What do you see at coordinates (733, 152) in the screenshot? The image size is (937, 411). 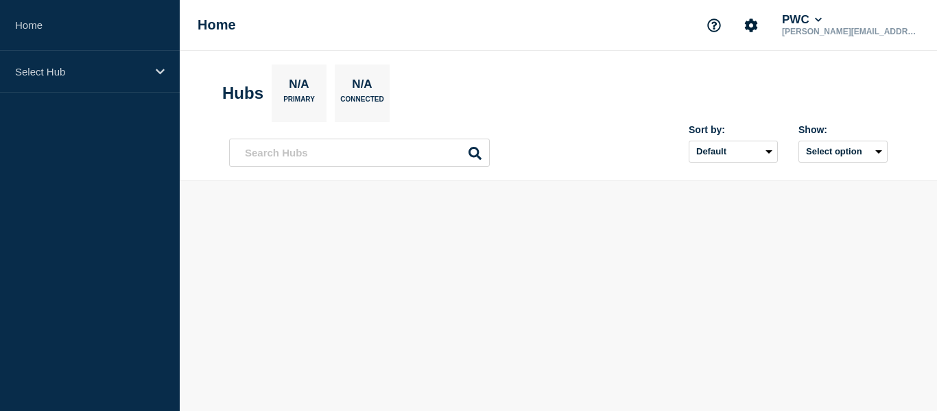 I see `select: Sort by` at bounding box center [733, 152].